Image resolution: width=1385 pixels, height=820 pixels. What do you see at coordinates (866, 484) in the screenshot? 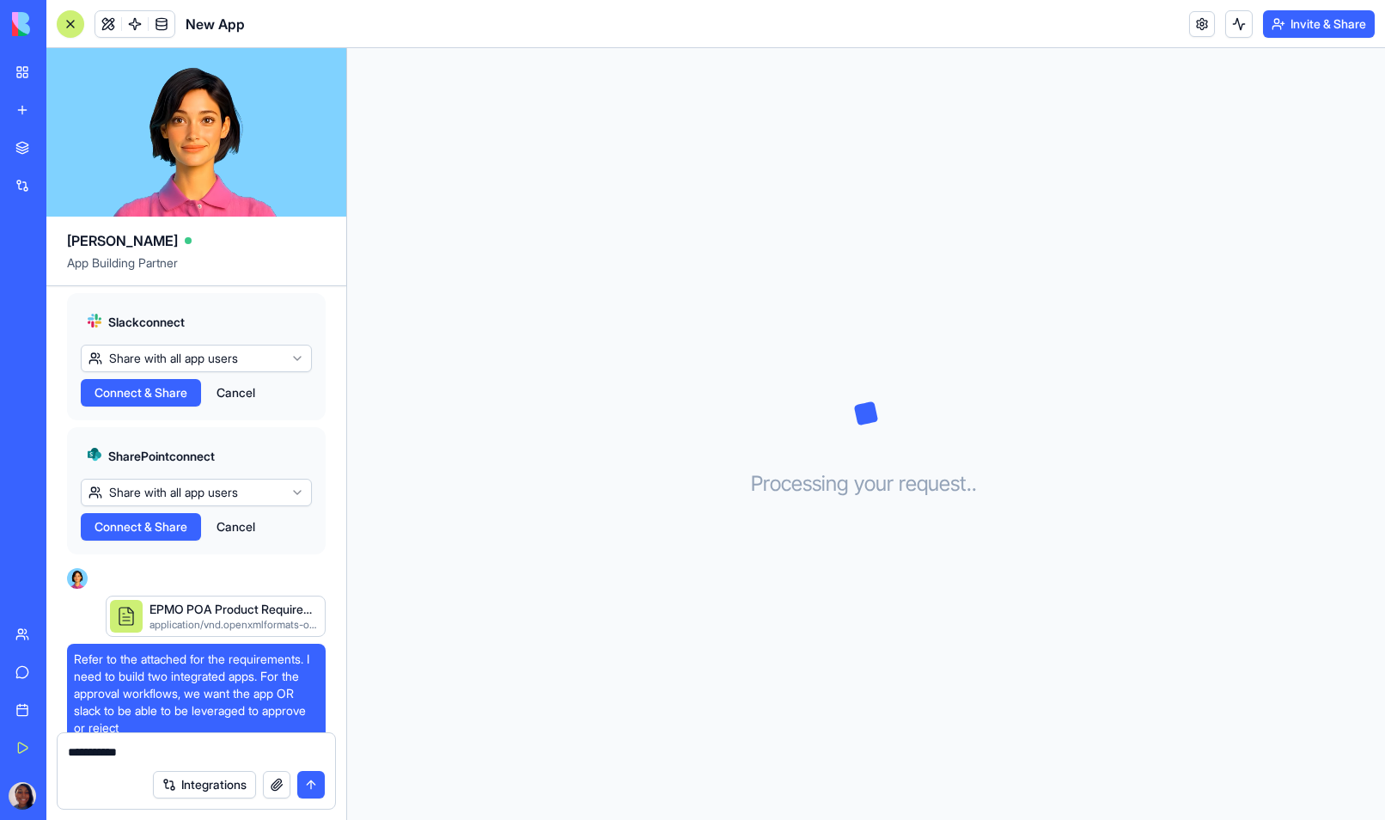
I see `h3: Processing your request` at bounding box center [866, 484].